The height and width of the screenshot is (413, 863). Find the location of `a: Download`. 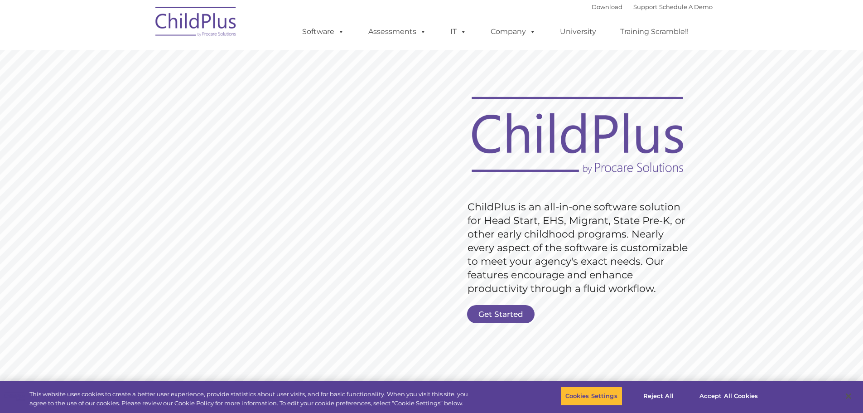

a: Download is located at coordinates (607, 7).